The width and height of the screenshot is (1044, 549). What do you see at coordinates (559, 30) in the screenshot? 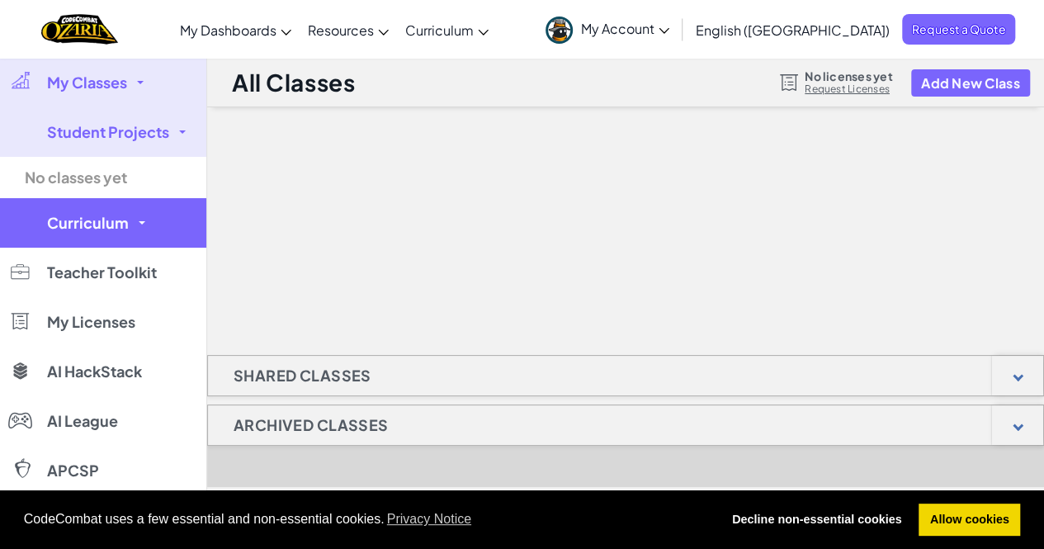
I see `img: avatar` at bounding box center [559, 30].